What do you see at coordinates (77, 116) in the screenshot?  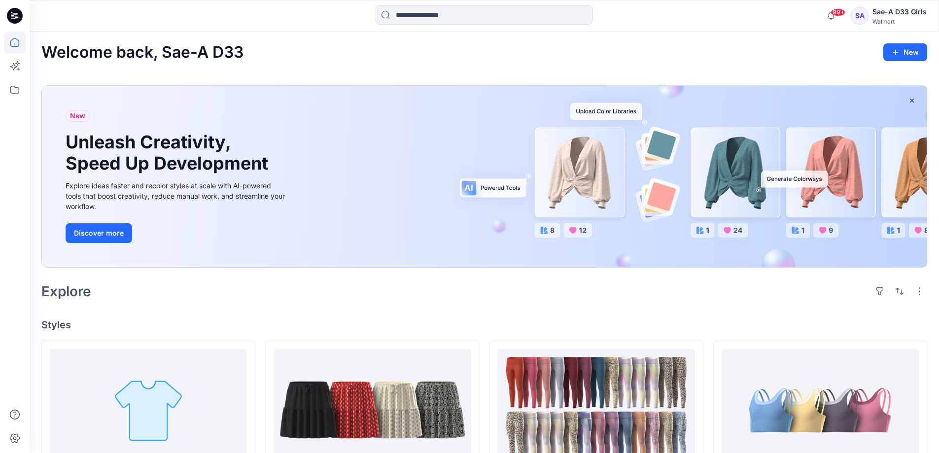 I see `span: New` at bounding box center [77, 116].